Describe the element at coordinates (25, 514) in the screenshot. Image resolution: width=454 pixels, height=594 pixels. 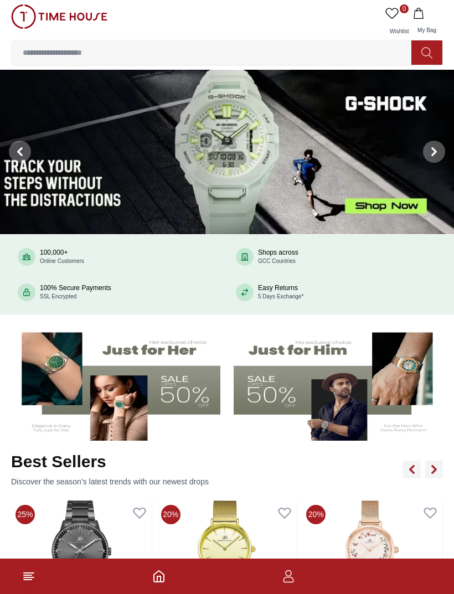
I see `span: 25%` at that location.